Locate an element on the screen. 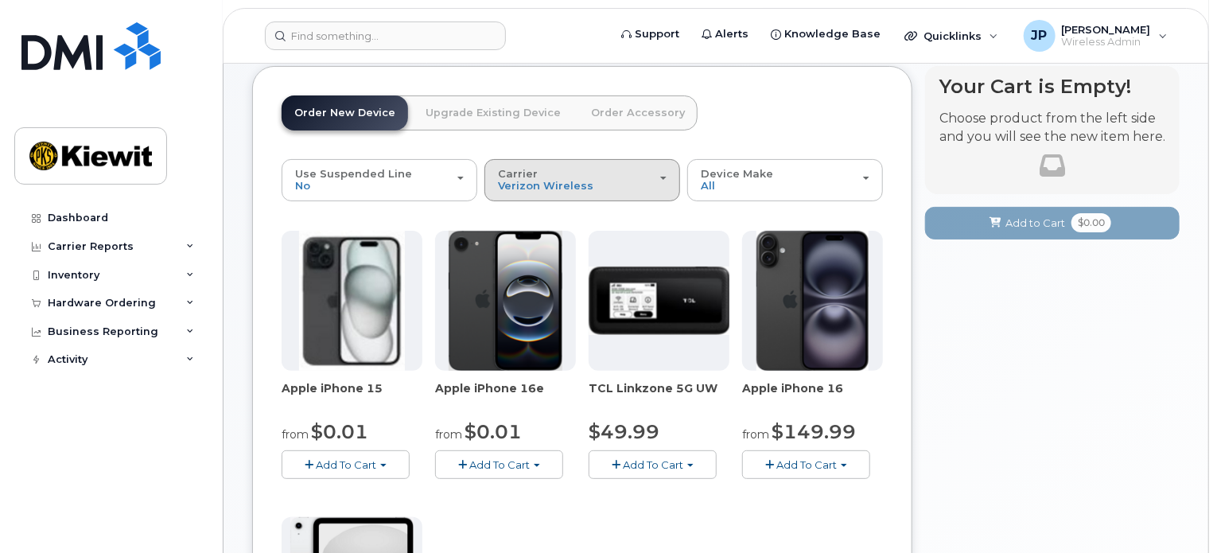 The height and width of the screenshot is (553, 1217). span: No is located at coordinates (302, 185).